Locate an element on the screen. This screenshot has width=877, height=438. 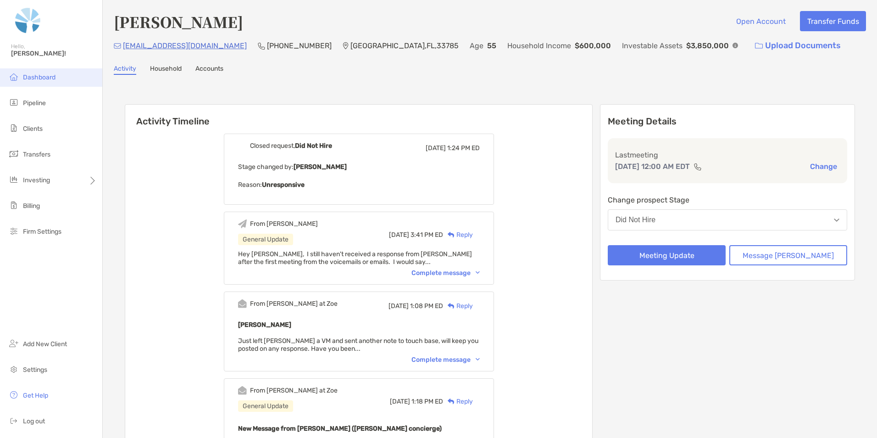
span: Pipeline is located at coordinates (34, 103).